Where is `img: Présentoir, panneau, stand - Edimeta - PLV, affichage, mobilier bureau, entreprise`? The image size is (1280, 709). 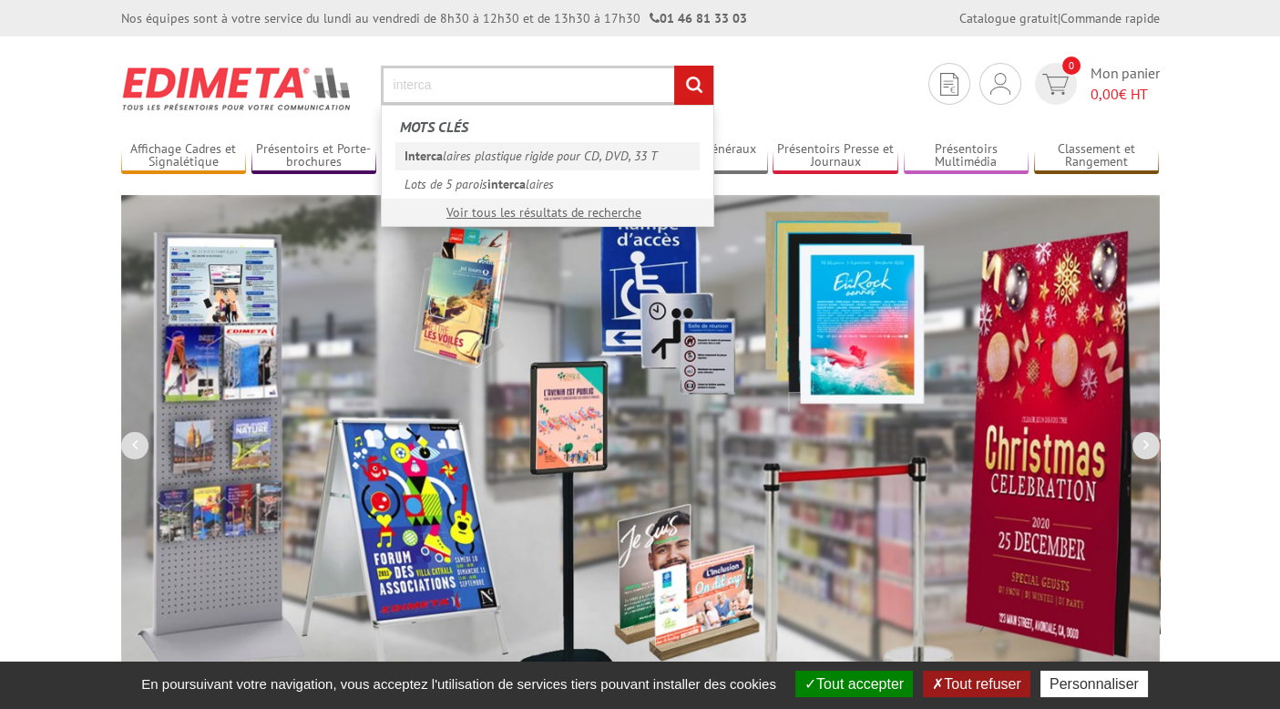
img: Présentoir, panneau, stand - Edimeta - PLV, affichage, mobilier bureau, entreprise is located at coordinates (237, 88).